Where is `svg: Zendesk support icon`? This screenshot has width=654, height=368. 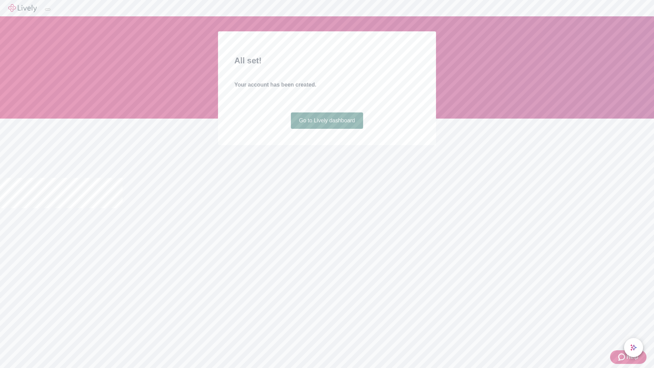 svg: Zendesk support icon is located at coordinates (622, 357).